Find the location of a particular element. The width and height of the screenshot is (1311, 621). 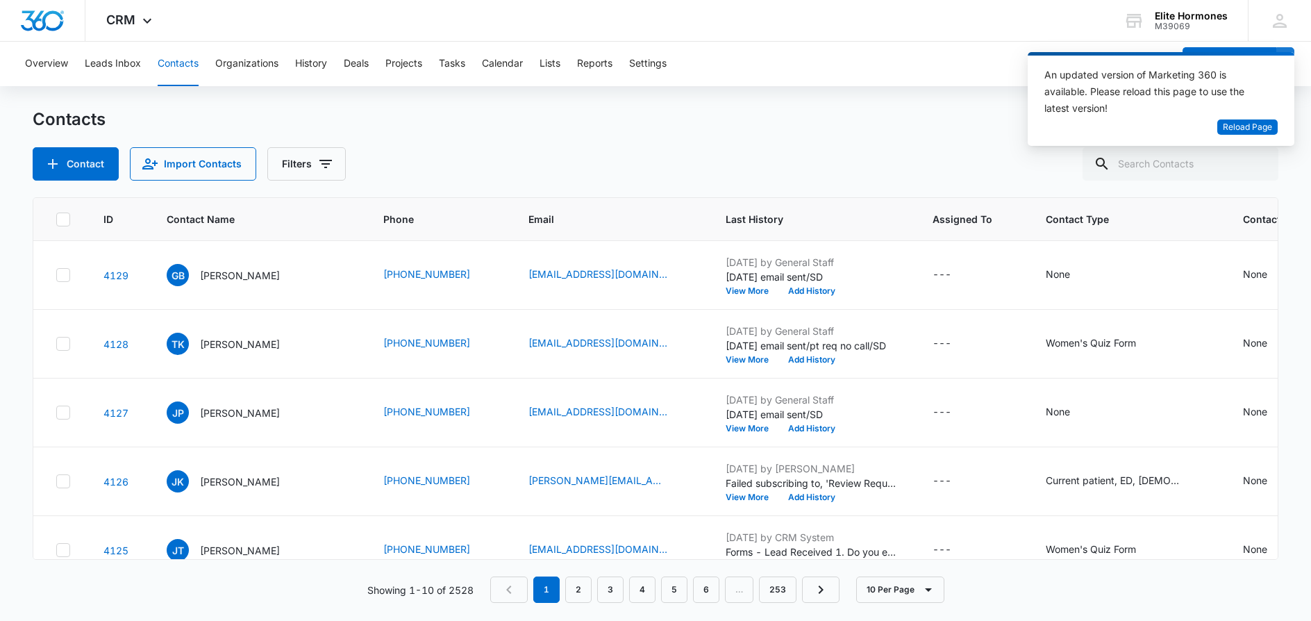

div: An updated version of Marketing 360 is available. Please reload this page to use the latest version! is located at coordinates (1153, 92).